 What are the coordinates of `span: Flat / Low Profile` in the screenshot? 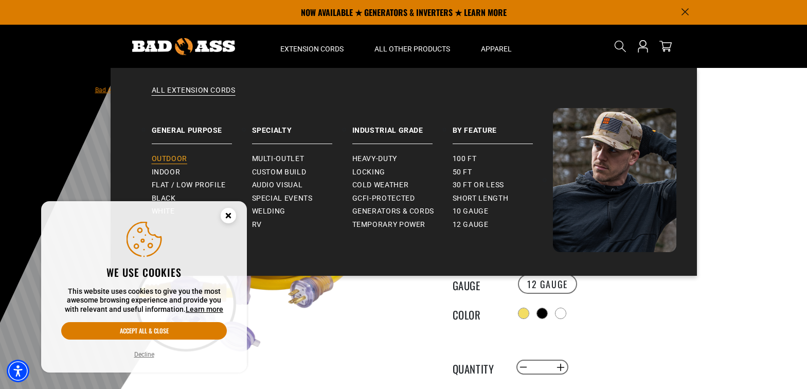 It's located at (189, 185).